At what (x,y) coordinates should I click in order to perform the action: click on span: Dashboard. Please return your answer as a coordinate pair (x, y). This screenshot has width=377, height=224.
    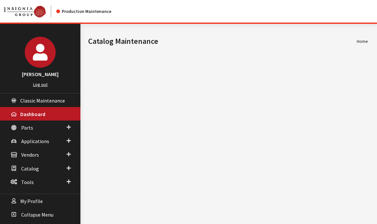
    Looking at the image, I should click on (33, 114).